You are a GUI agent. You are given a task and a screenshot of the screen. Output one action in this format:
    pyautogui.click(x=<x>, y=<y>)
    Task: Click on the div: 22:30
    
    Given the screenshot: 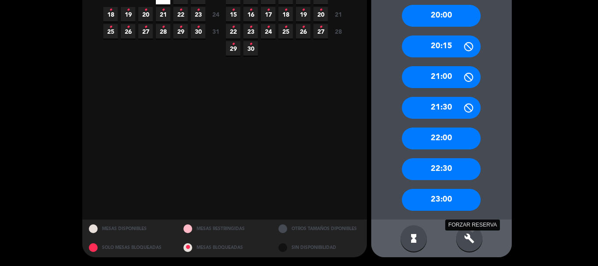 What is the action you would take?
    pyautogui.click(x=441, y=169)
    